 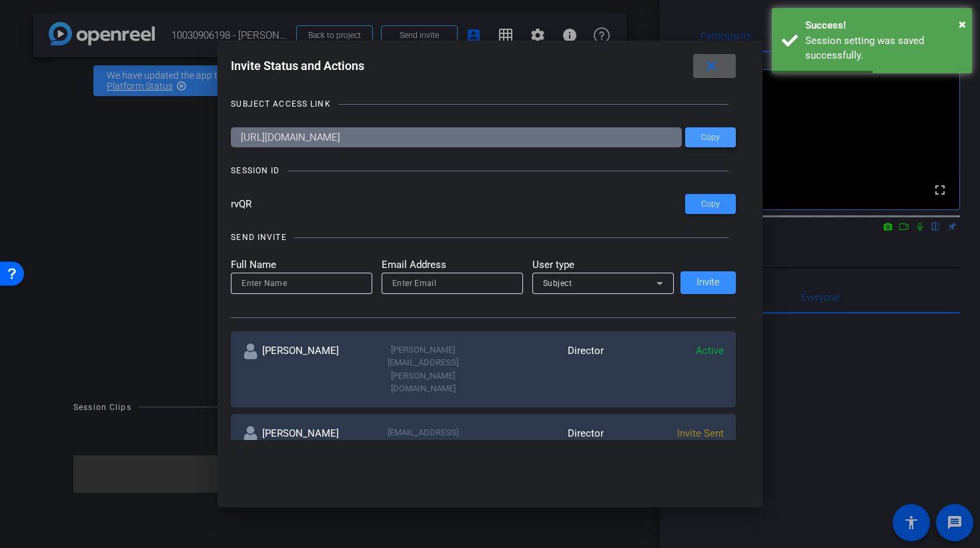 I want to click on div: Invite Status and Actions, so click(x=483, y=66).